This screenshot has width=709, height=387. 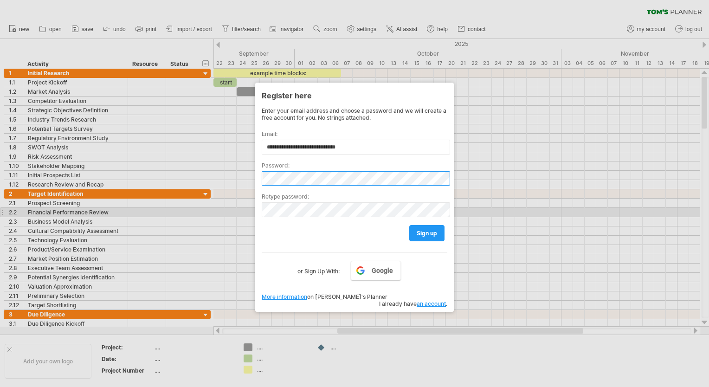 What do you see at coordinates (427, 233) in the screenshot?
I see `span: sign up` at bounding box center [427, 233].